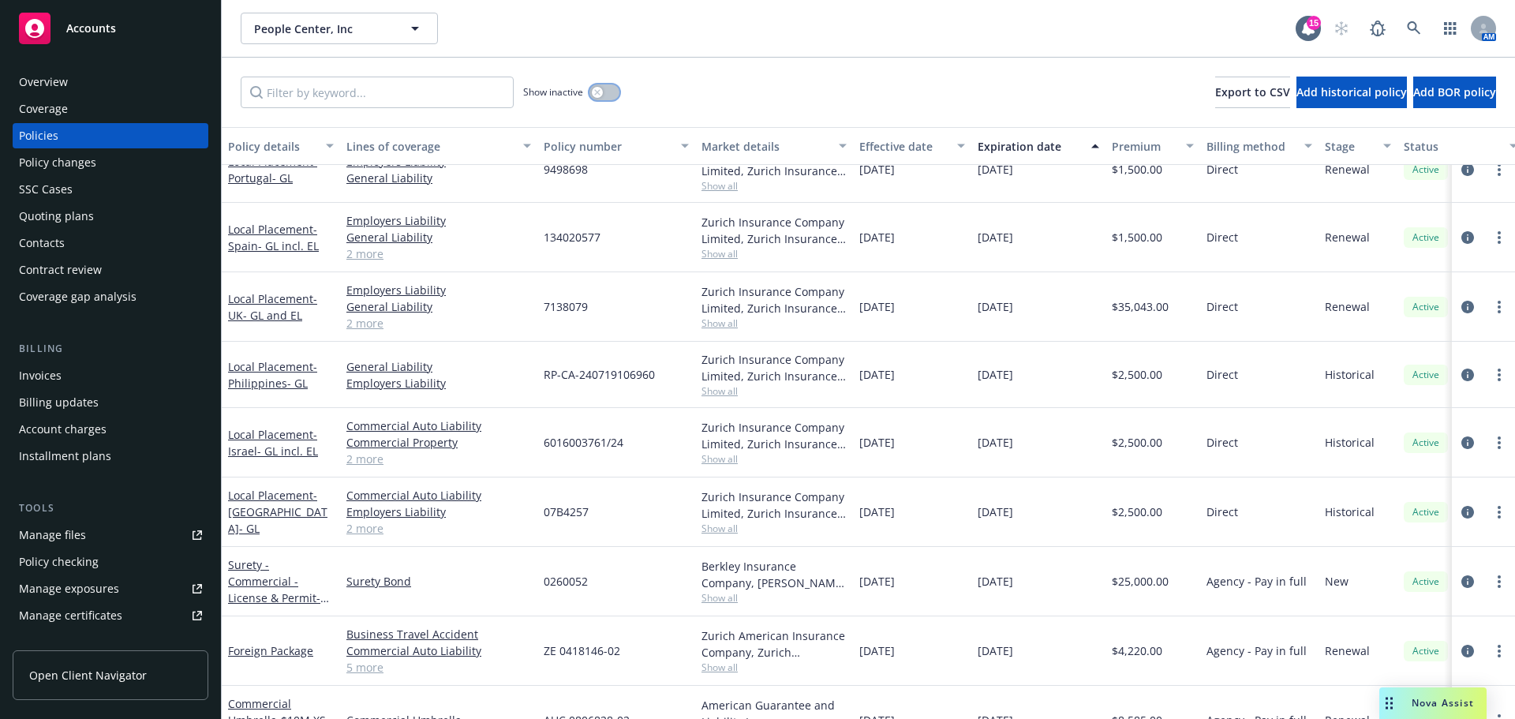  Describe the element at coordinates (56, 216) in the screenshot. I see `div: Quoting plans` at that location.